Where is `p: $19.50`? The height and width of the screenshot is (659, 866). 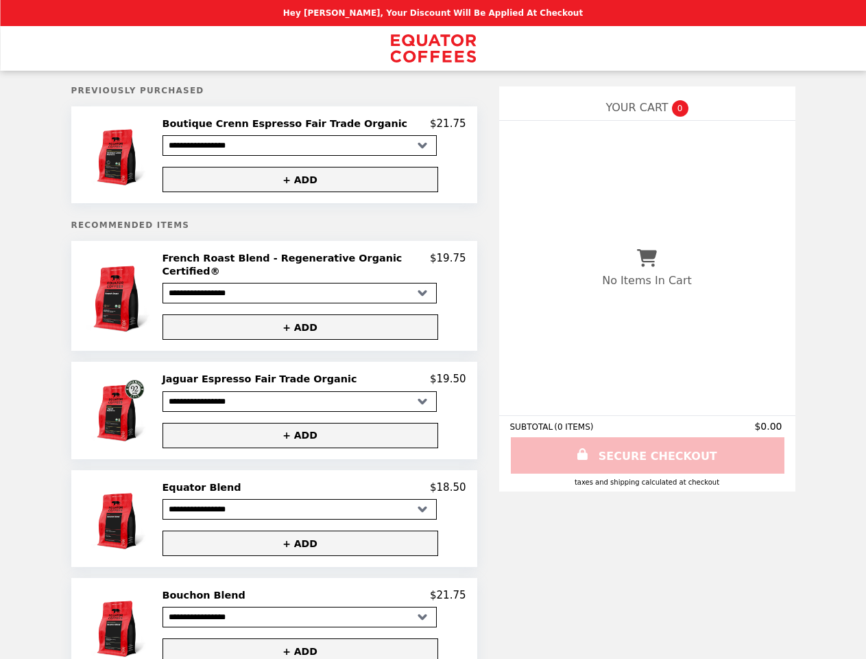
p: $19.50 is located at coordinates (448, 379).